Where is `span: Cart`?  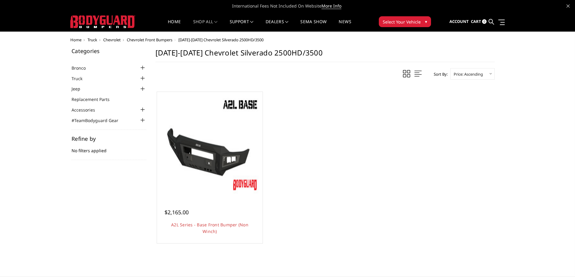 span: Cart is located at coordinates (476, 21).